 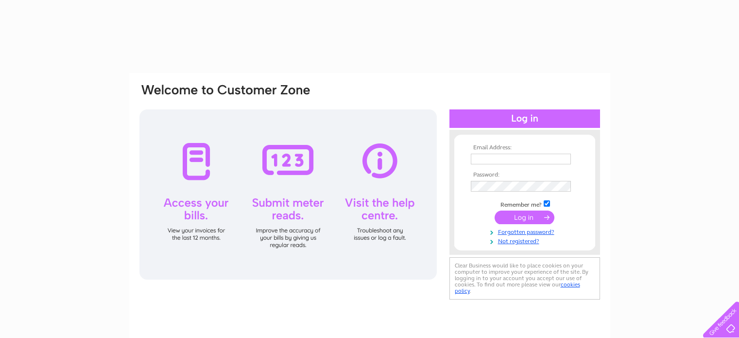 I want to click on div: Clear Business would like to place cookies on your computer to improve your experience of the sit..., so click(x=525, y=278).